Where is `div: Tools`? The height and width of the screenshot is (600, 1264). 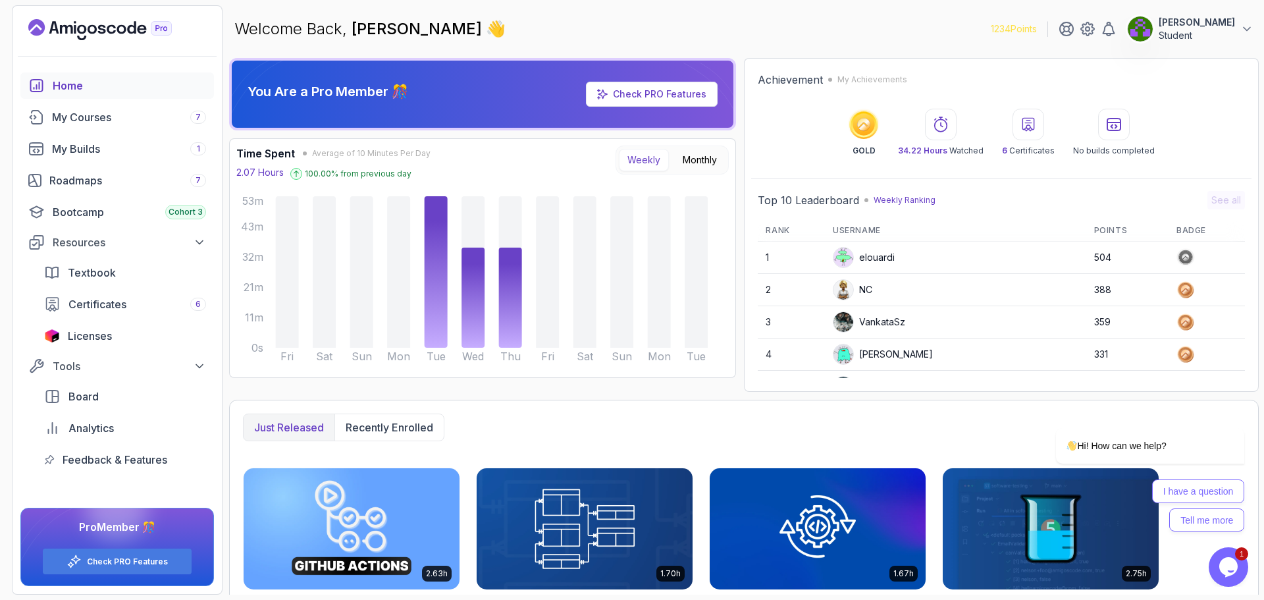
div: Tools is located at coordinates (129, 366).